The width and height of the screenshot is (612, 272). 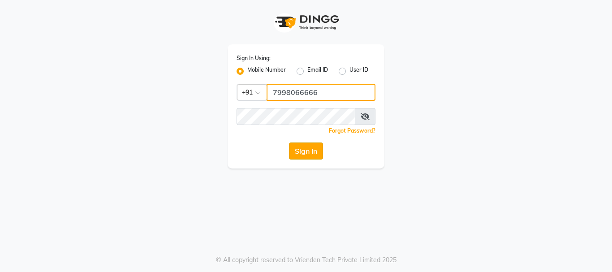 I want to click on label: Mobile Number, so click(x=267, y=71).